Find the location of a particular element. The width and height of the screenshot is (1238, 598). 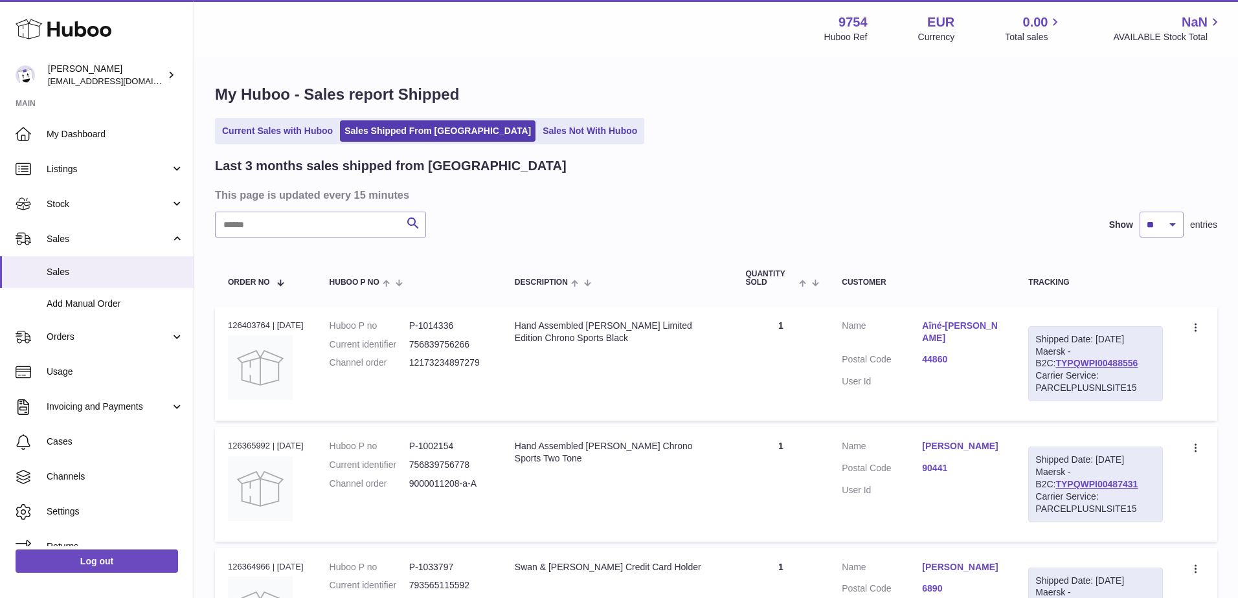

dd: 9000011208-a-A is located at coordinates (449, 484).